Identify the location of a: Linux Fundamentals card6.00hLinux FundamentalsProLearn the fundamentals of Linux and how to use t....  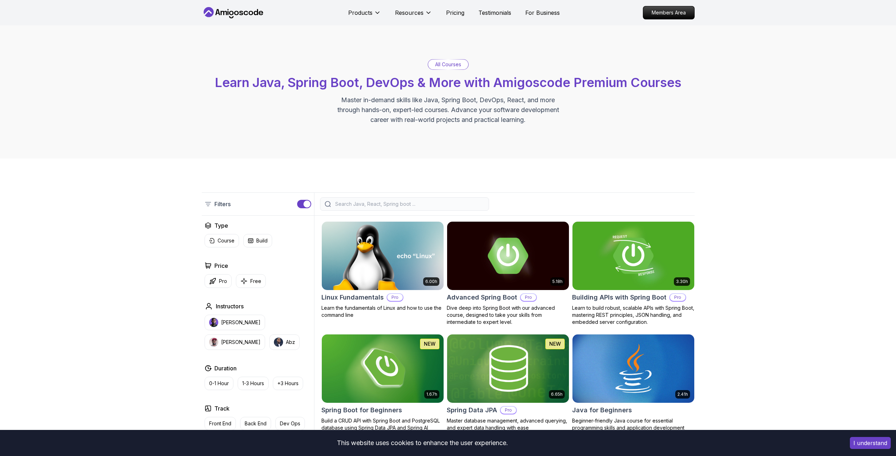
(383, 270).